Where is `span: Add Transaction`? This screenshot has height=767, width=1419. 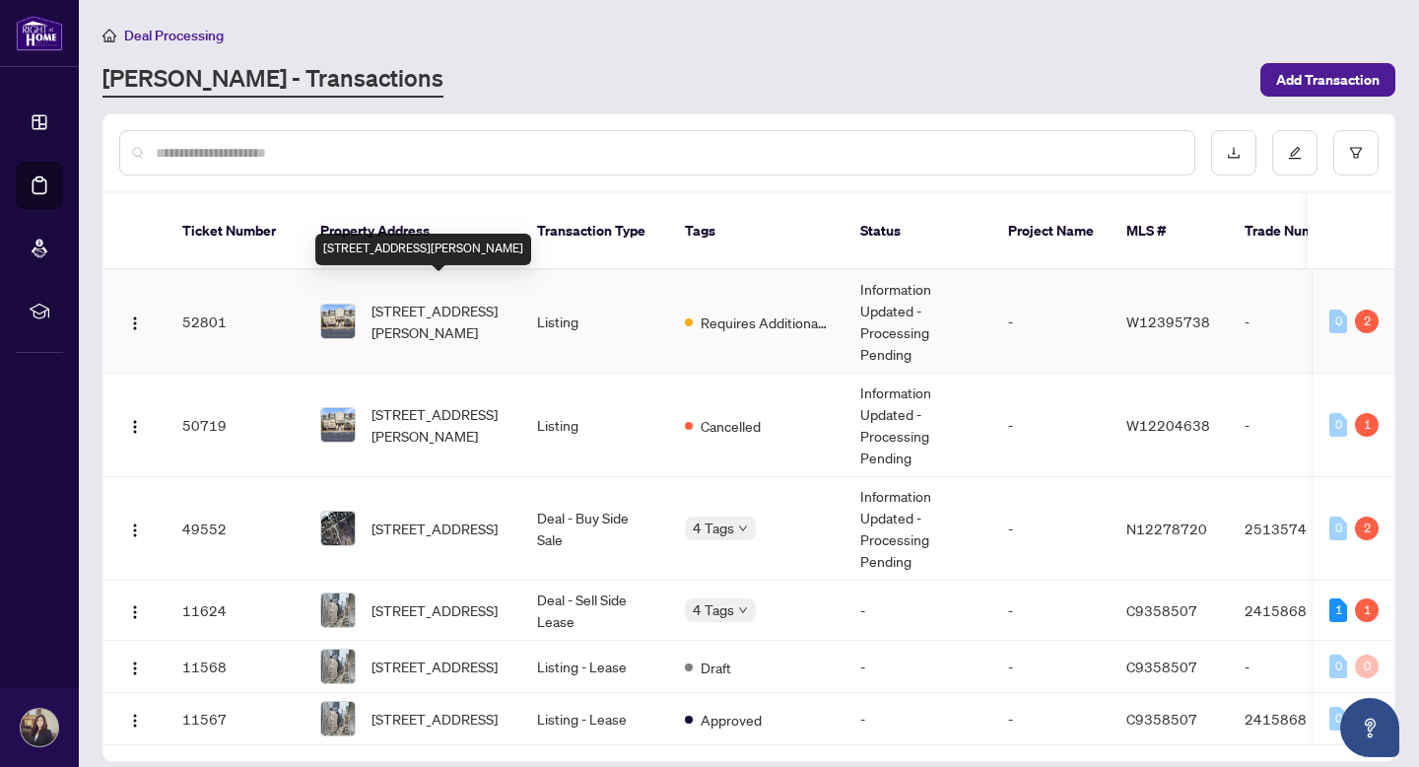 span: Add Transaction is located at coordinates (1327, 80).